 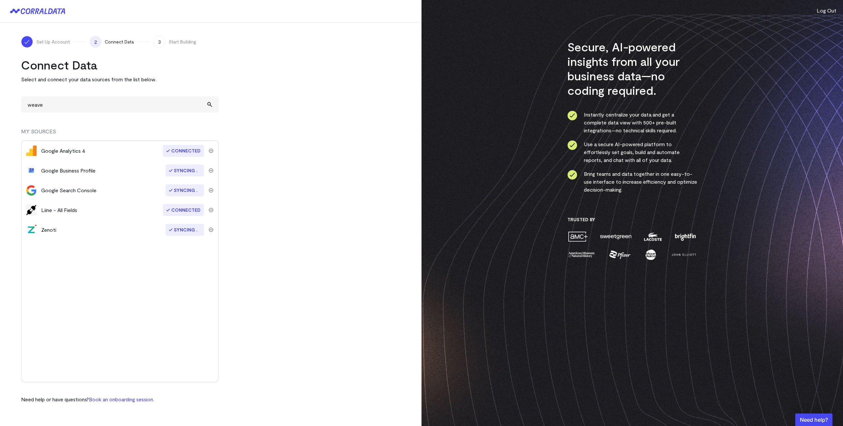 I want to click on img: amc-0b11a8f1.png, so click(x=578, y=236).